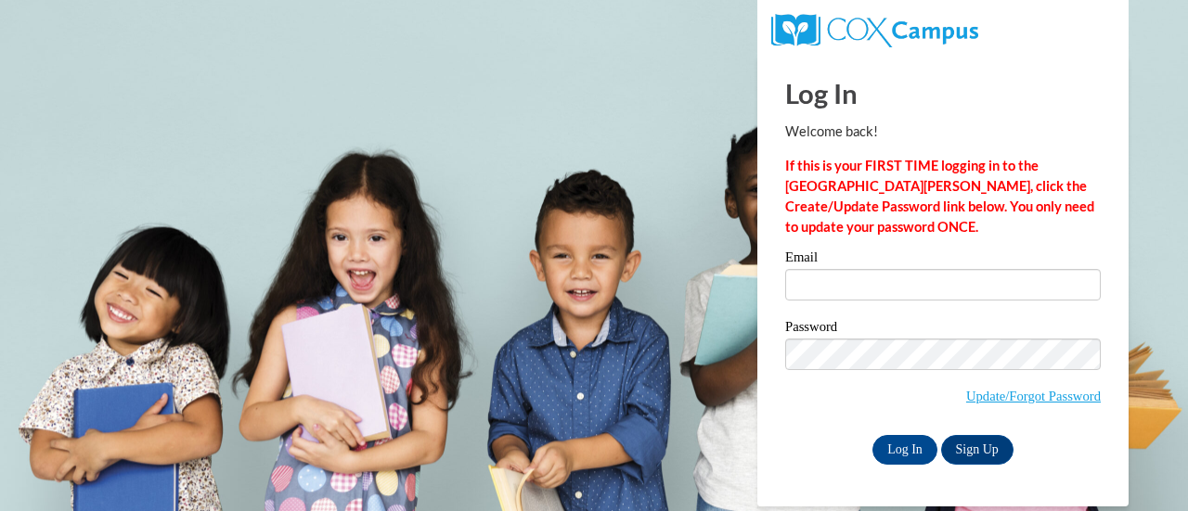 The image size is (1188, 511). I want to click on label: Email, so click(943, 260).